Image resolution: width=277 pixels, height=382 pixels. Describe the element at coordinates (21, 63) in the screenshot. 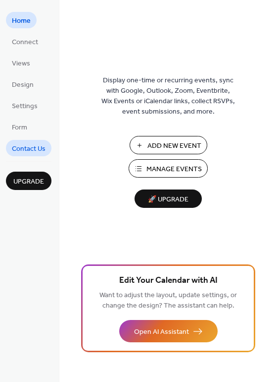

I see `span: Views` at that location.